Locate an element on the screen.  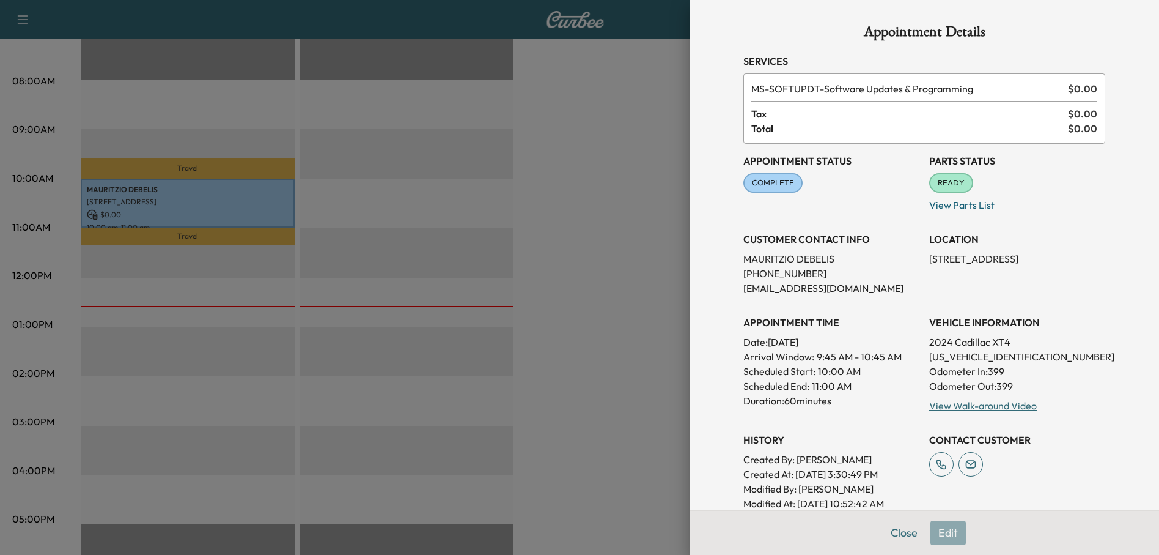
p: 11:00 AM is located at coordinates (832, 386).